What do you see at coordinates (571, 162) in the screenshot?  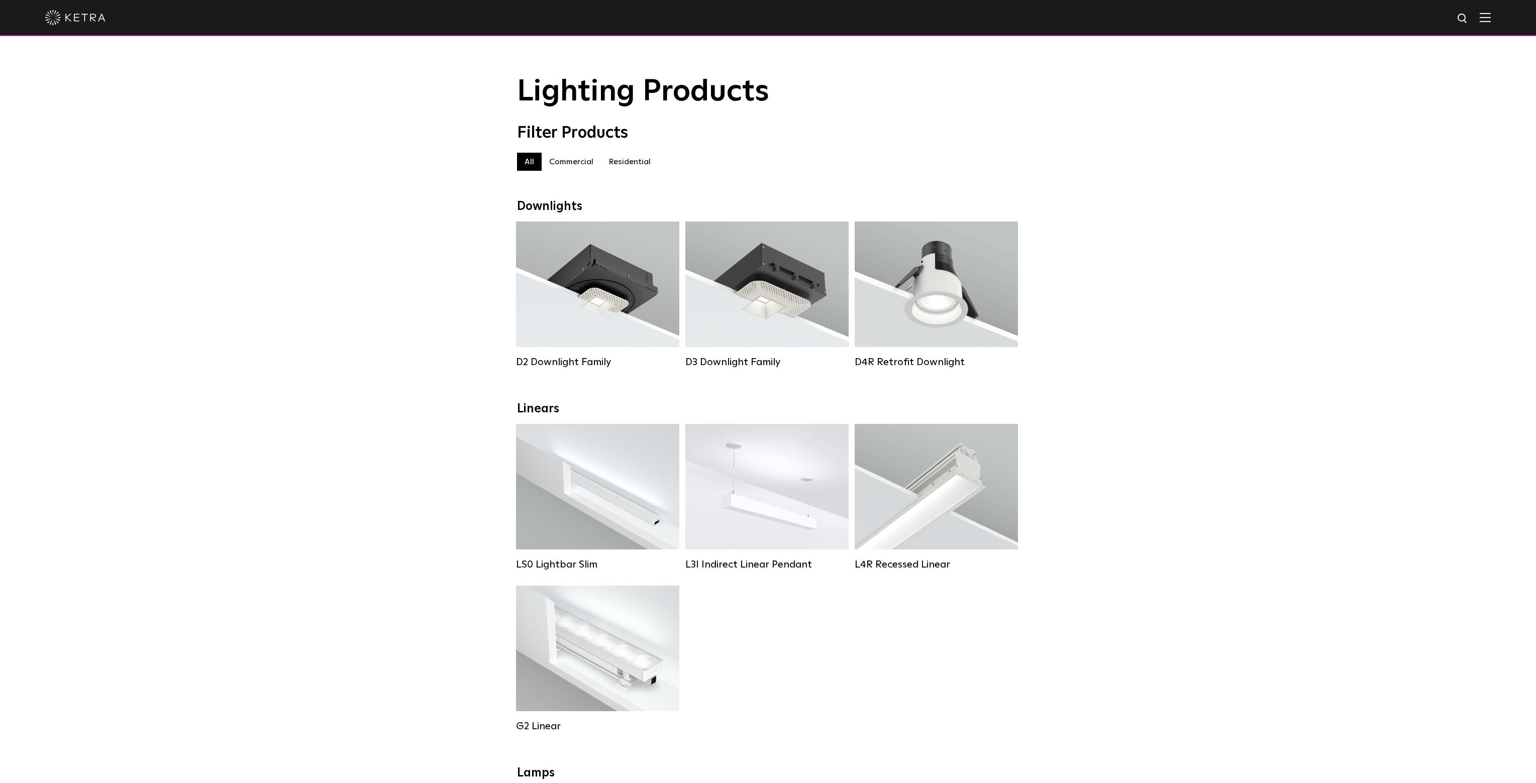 I see `label: Commercial` at bounding box center [571, 162].